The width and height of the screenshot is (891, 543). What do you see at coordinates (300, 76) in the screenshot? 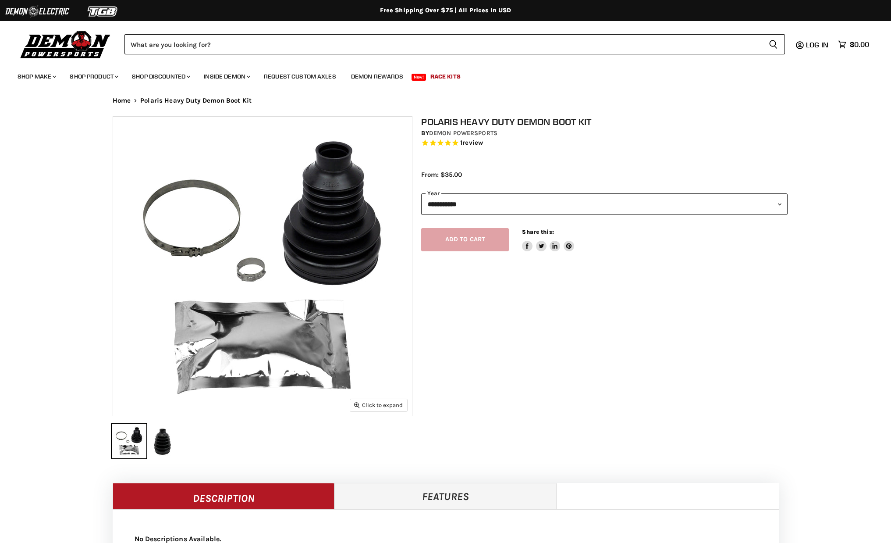
I see `a: Request Custom Axles` at bounding box center [300, 76].